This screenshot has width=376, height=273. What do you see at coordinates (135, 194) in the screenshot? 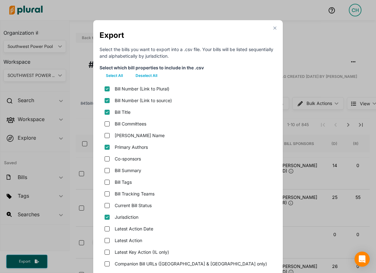
I see `label: Bill Tracking Teams` at bounding box center [135, 194].